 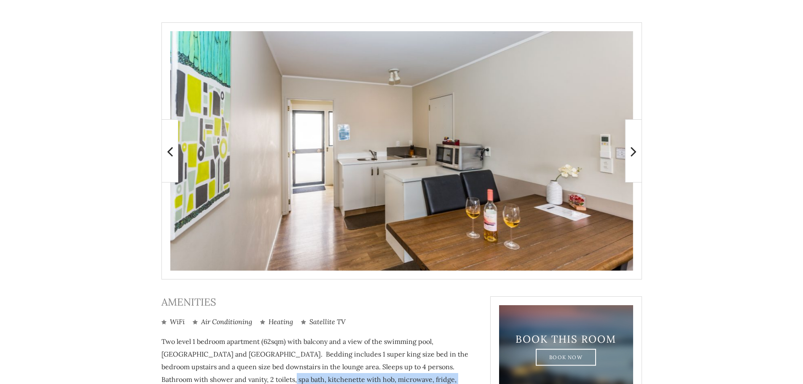 What do you see at coordinates (173, 322) in the screenshot?
I see `li: WiFi` at bounding box center [173, 322].